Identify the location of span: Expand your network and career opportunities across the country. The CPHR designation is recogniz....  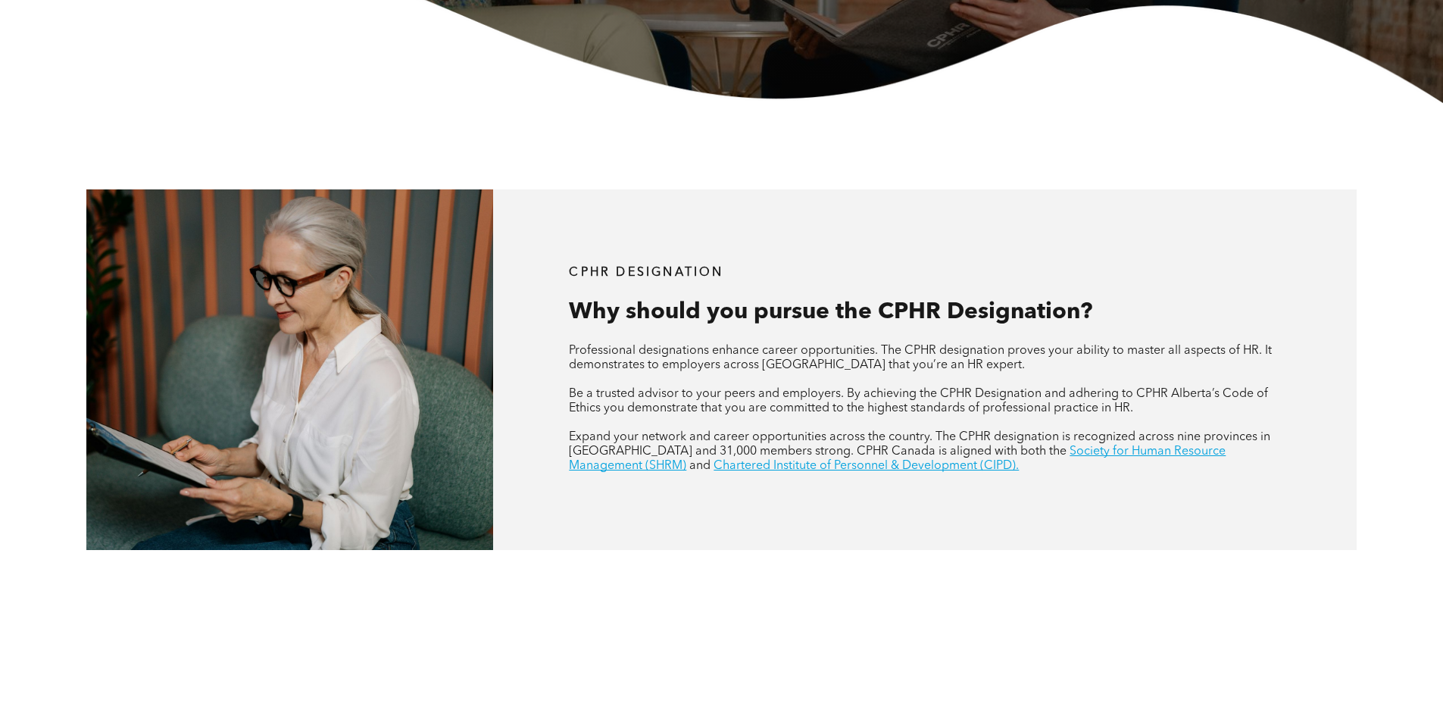
(920, 444).